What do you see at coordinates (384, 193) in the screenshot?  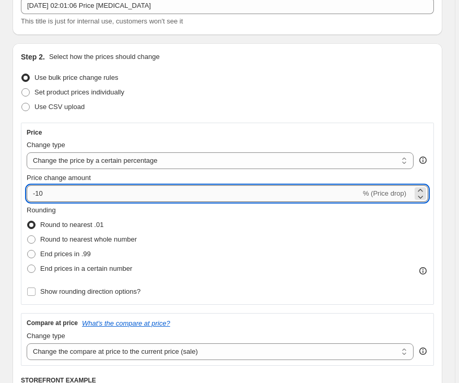 I see `span: % (Price drop)` at bounding box center [384, 193].